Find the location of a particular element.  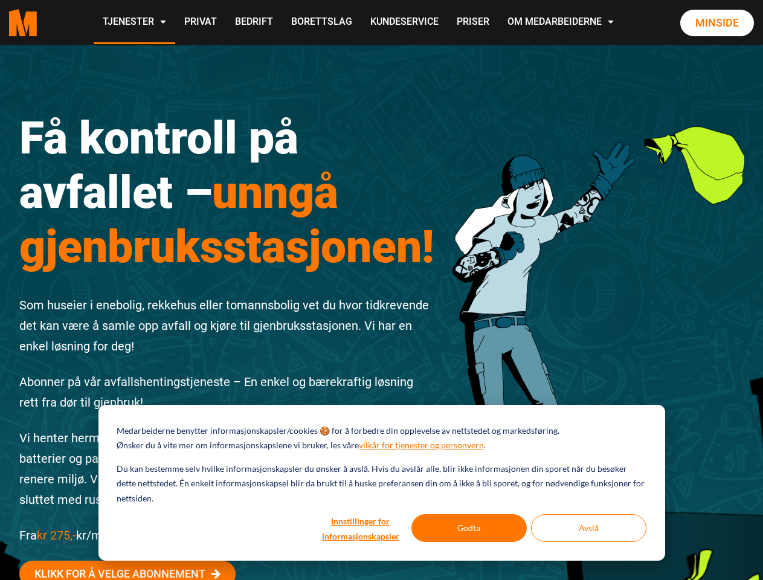

a: Priser is located at coordinates (473, 22).